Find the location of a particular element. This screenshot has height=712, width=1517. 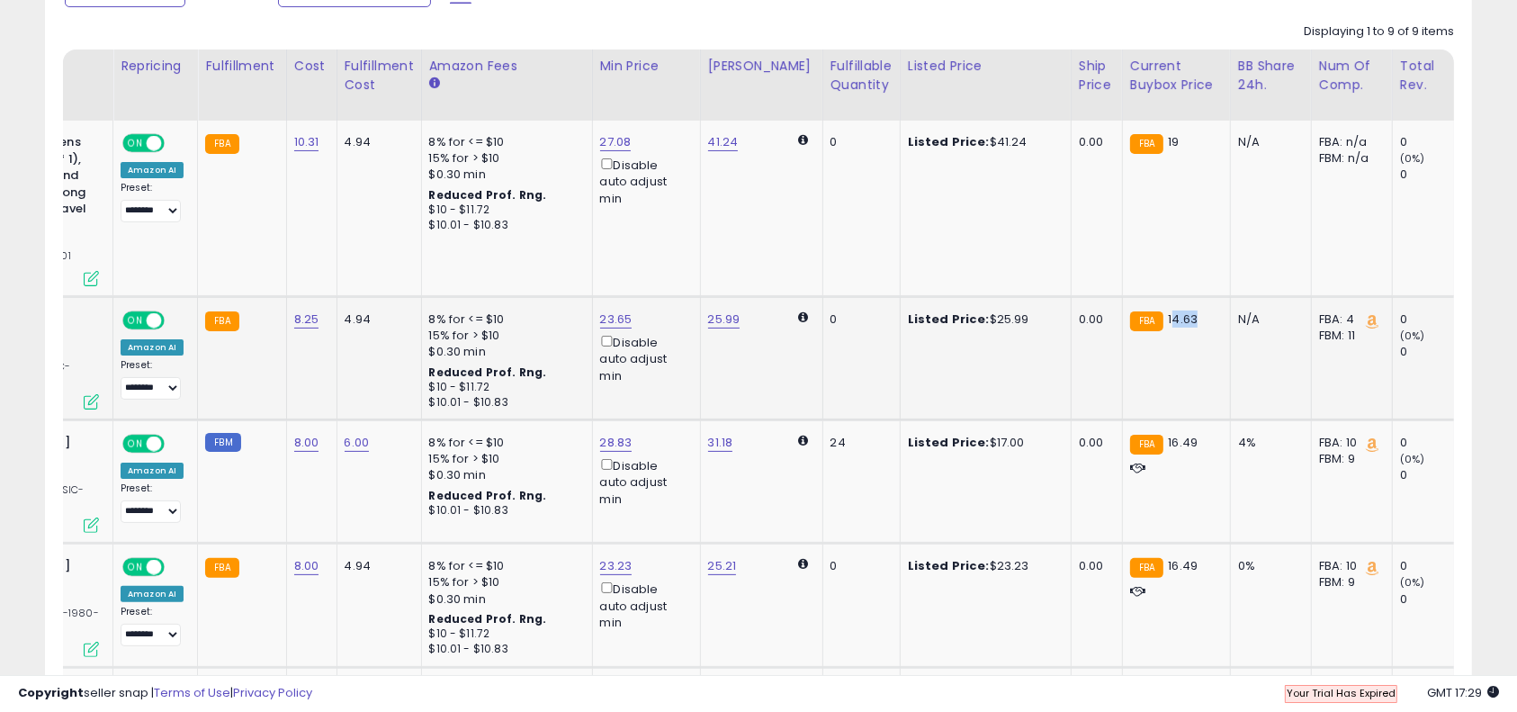

a: 8.25 is located at coordinates (307, 319).